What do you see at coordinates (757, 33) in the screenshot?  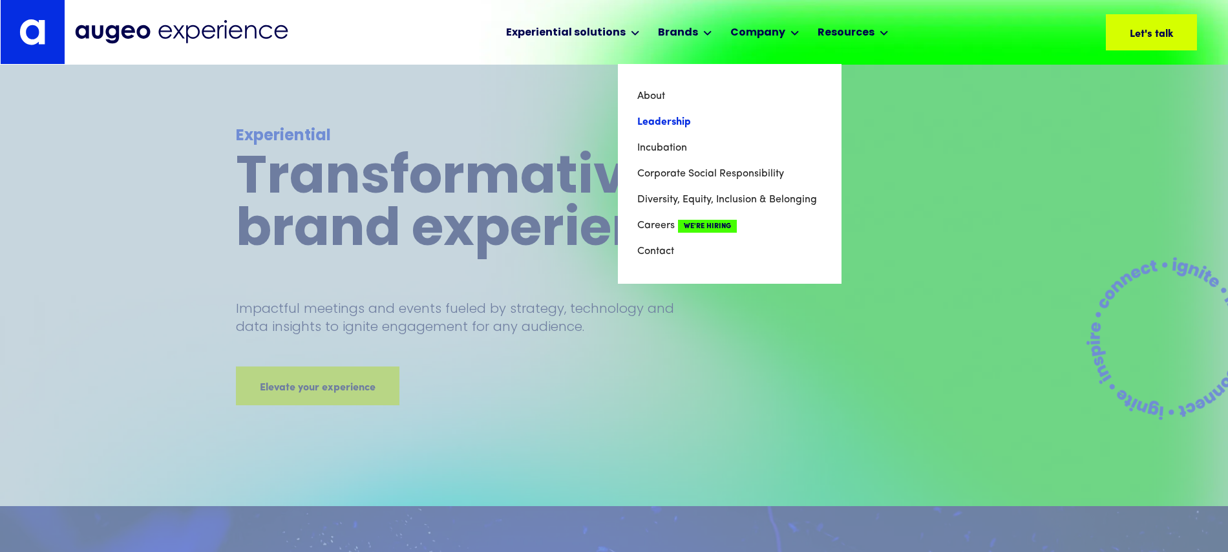 I see `div: Company` at bounding box center [757, 33].